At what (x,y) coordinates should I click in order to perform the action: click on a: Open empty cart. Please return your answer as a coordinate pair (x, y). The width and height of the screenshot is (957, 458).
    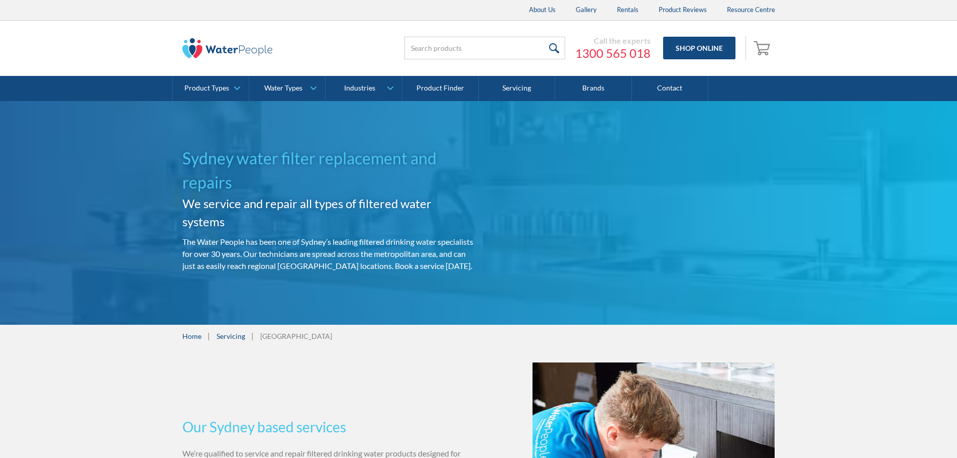
    Looking at the image, I should click on (763, 48).